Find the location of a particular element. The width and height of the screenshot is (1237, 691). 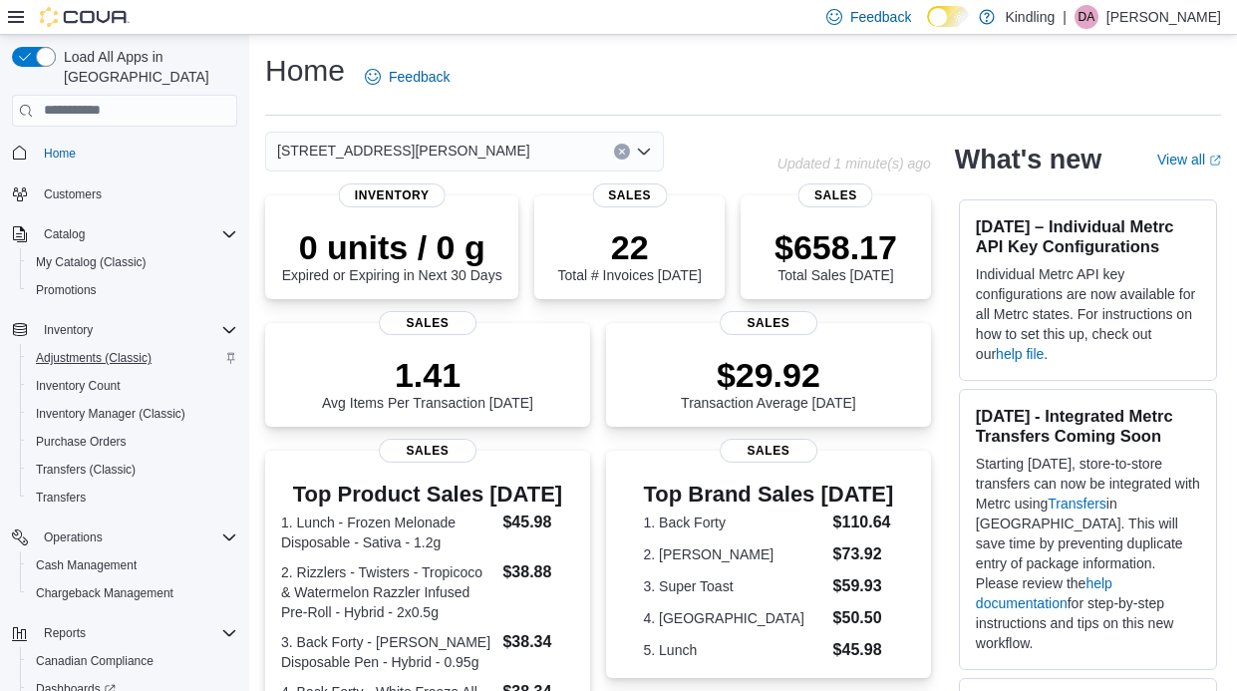

a: help documentation is located at coordinates (1043, 593).